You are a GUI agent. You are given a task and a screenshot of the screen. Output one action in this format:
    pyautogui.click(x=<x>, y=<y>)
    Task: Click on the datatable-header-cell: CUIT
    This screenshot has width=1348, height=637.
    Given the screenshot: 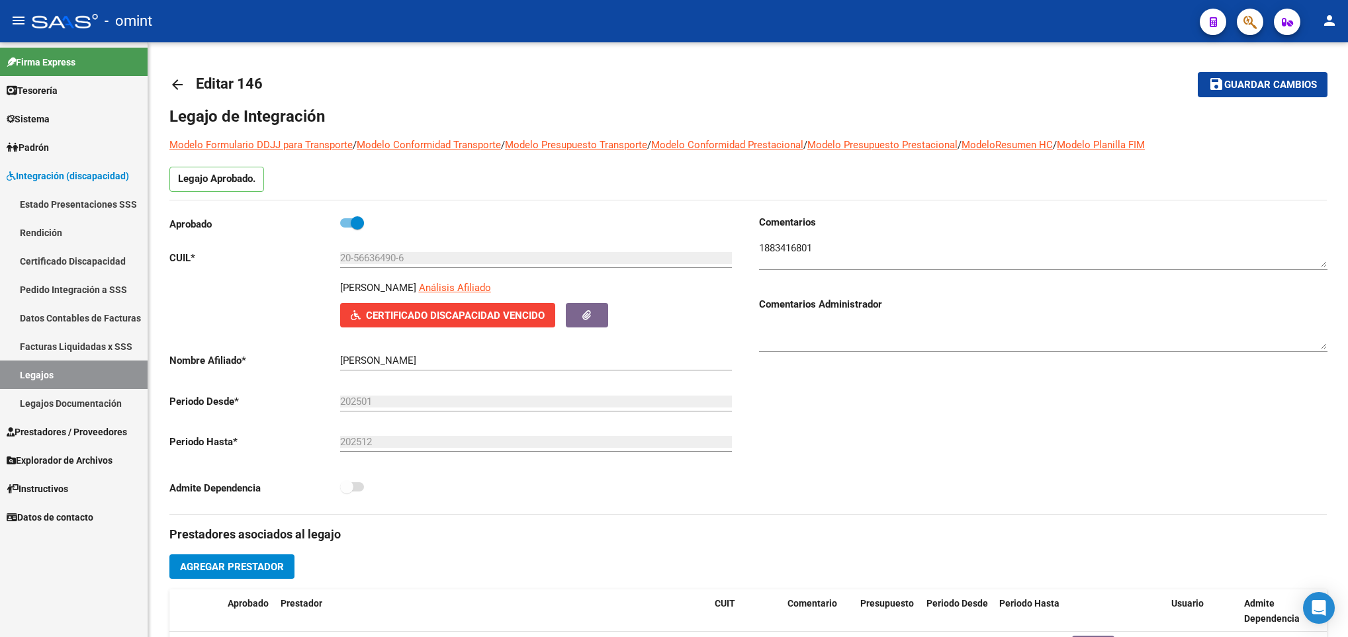 What is the action you would take?
    pyautogui.click(x=746, y=612)
    